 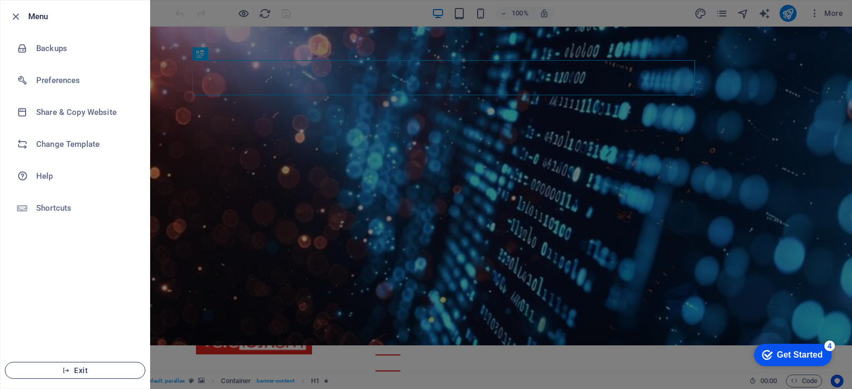 I want to click on a: Help, so click(x=75, y=176).